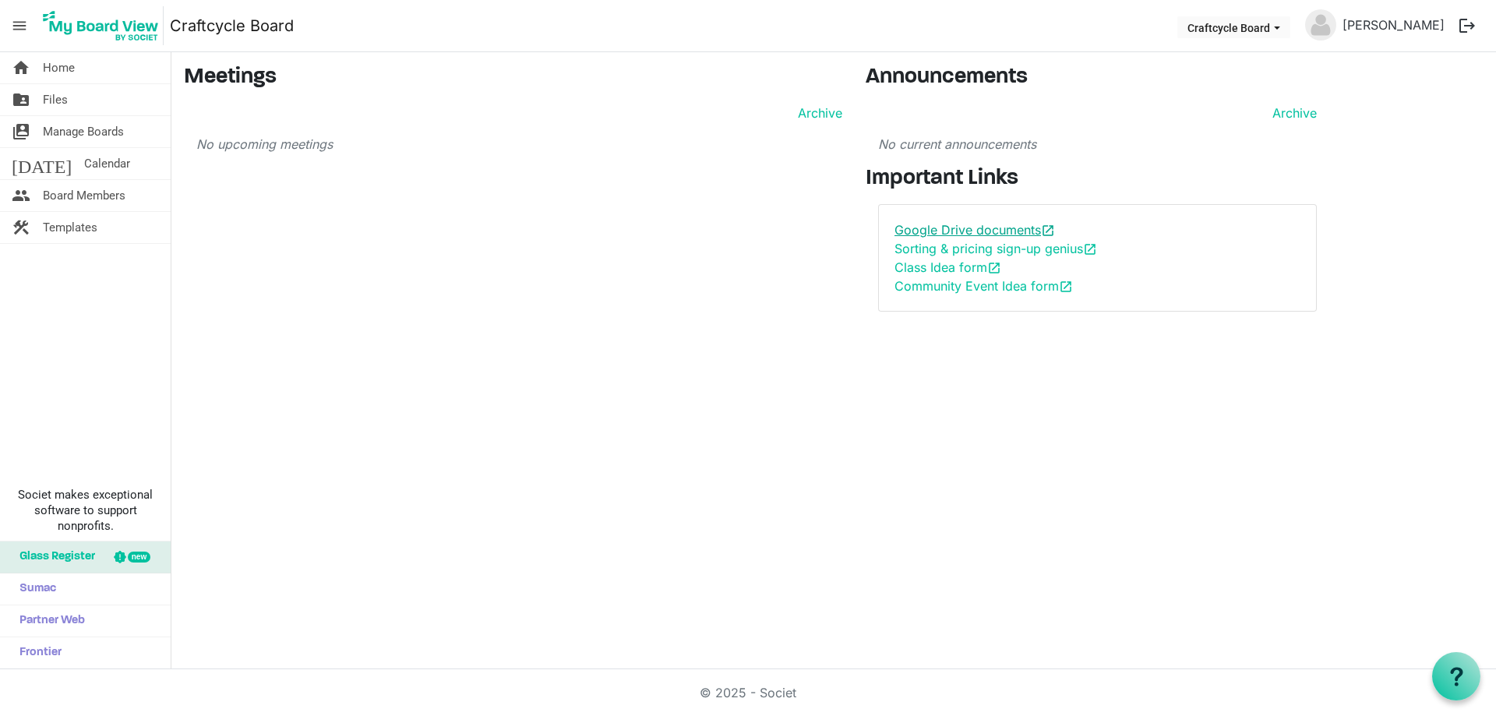  What do you see at coordinates (1097, 78) in the screenshot?
I see `h3: Announcements` at bounding box center [1097, 78].